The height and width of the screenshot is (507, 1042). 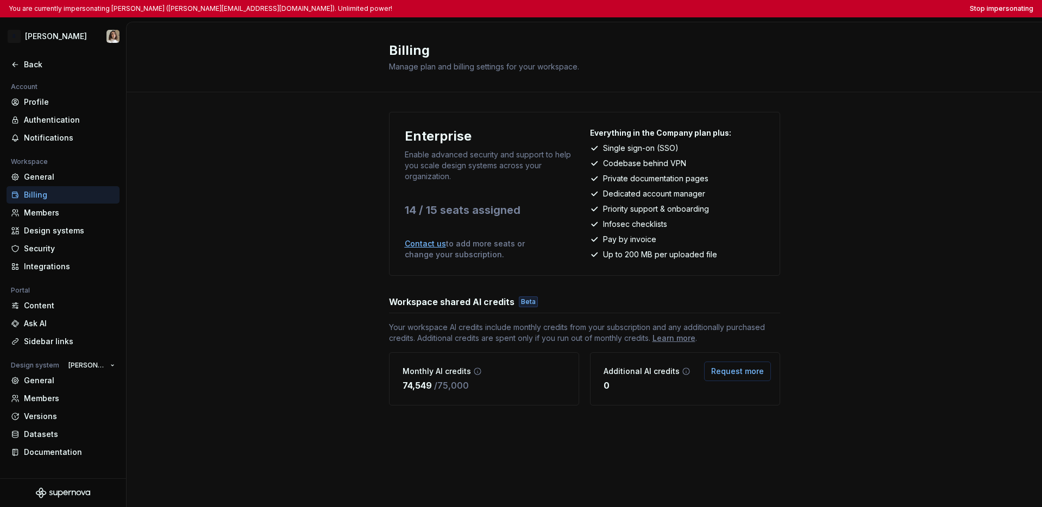 What do you see at coordinates (63, 435) in the screenshot?
I see `a: Datasets` at bounding box center [63, 435].